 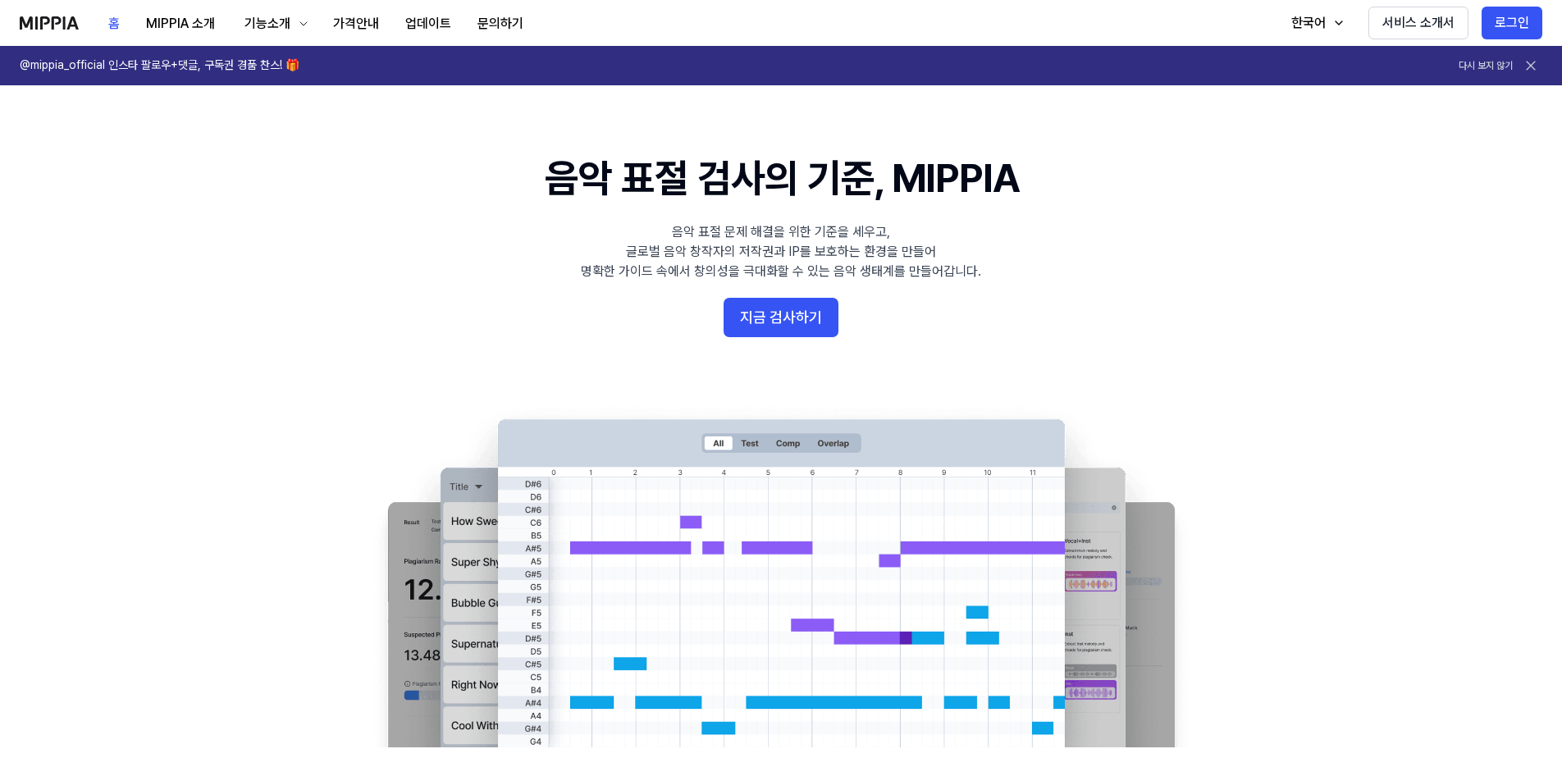 What do you see at coordinates (1419, 23) in the screenshot?
I see `a: 서비스 소개서` at bounding box center [1419, 23].